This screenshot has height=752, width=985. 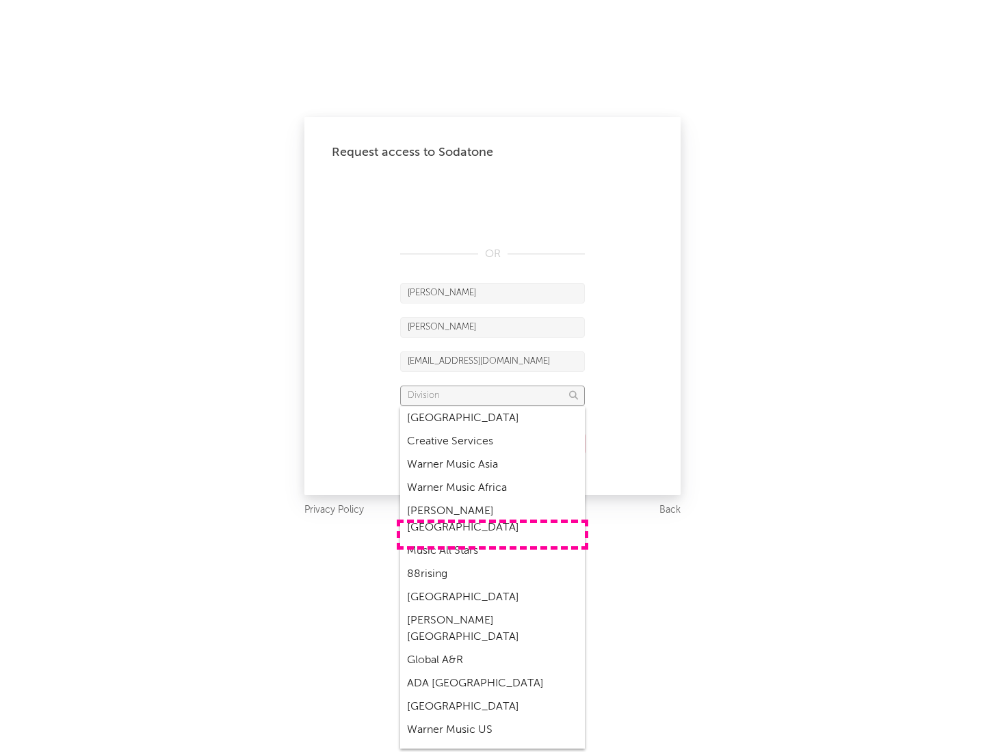 I want to click on div: Warner Music Asia, so click(x=492, y=465).